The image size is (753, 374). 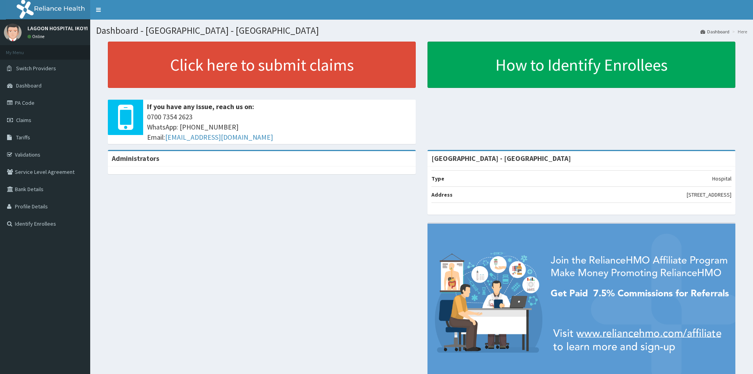 I want to click on b: Administrators, so click(x=135, y=158).